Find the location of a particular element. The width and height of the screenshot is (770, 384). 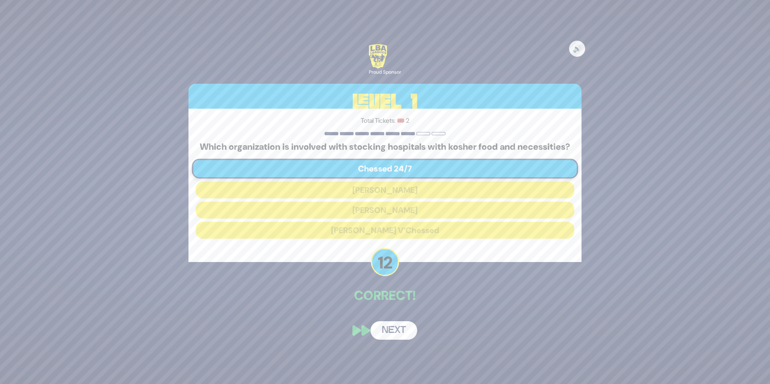

div: Proud Sponsor is located at coordinates (385, 72).